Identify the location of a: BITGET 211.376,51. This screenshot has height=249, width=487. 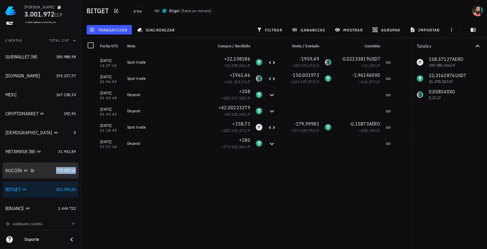
(41, 190).